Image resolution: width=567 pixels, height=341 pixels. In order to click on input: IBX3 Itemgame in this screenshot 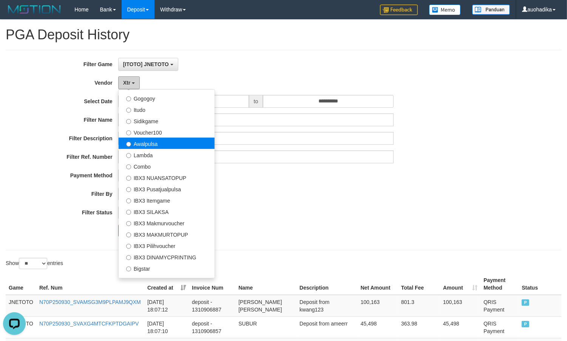, I will do `click(129, 201)`.